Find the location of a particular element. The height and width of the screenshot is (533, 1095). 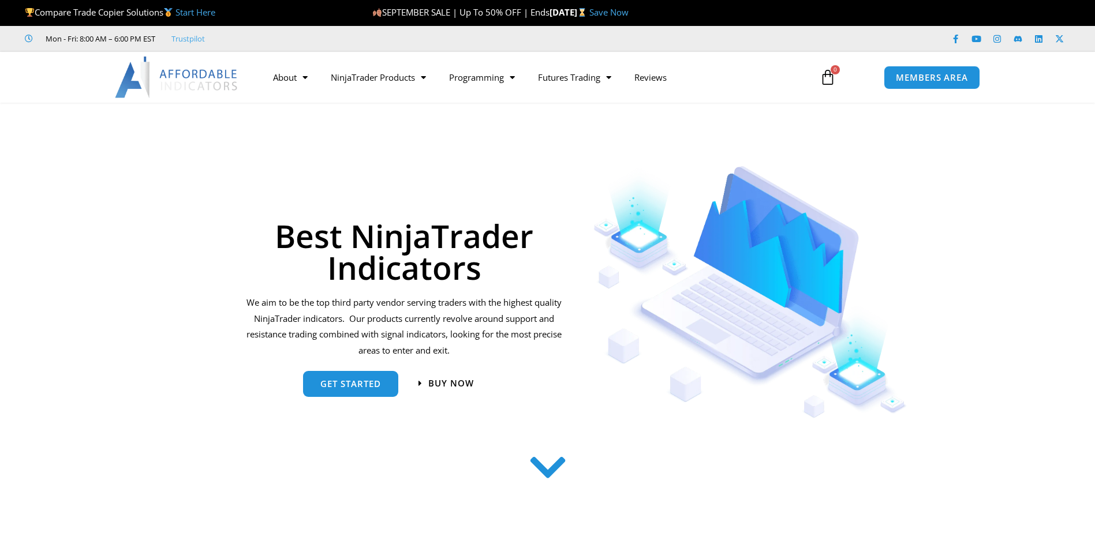

span: MEMBERS AREA is located at coordinates (932, 77).